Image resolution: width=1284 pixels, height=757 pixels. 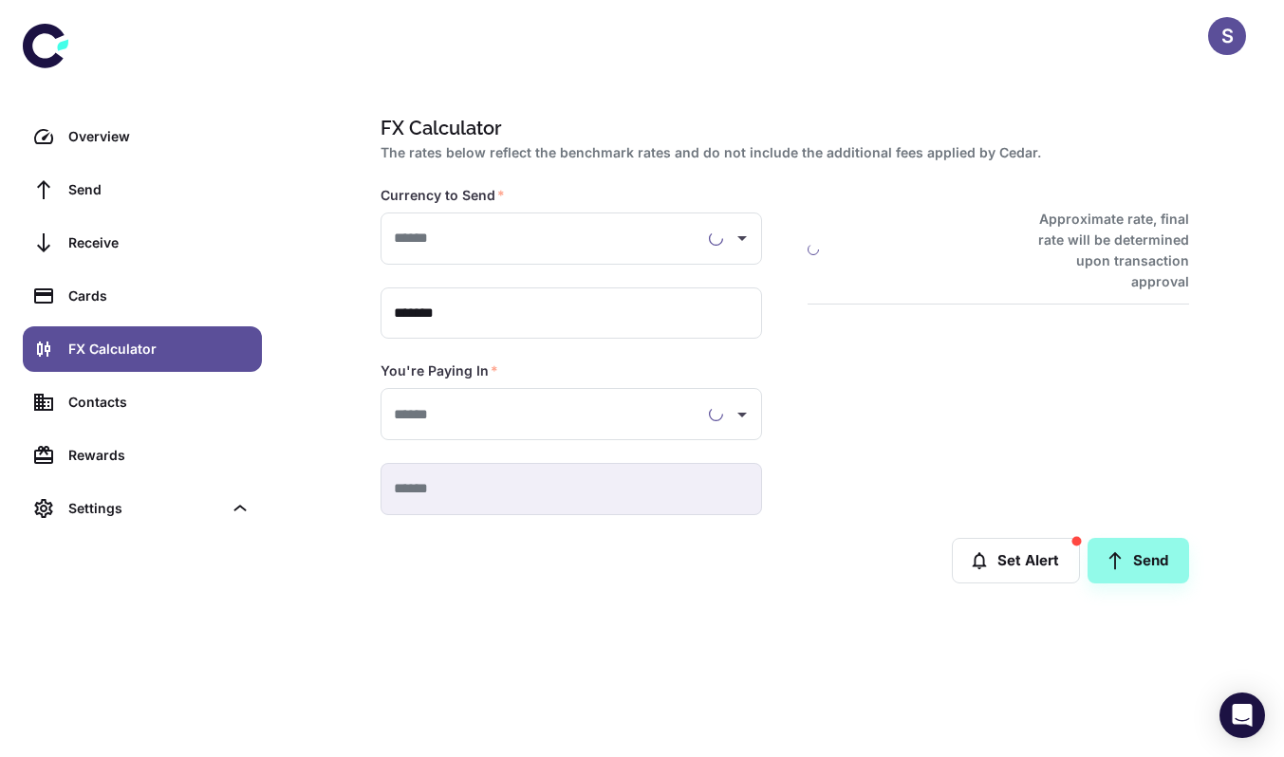 What do you see at coordinates (159, 349) in the screenshot?
I see `div: FX Calculator` at bounding box center [159, 349].